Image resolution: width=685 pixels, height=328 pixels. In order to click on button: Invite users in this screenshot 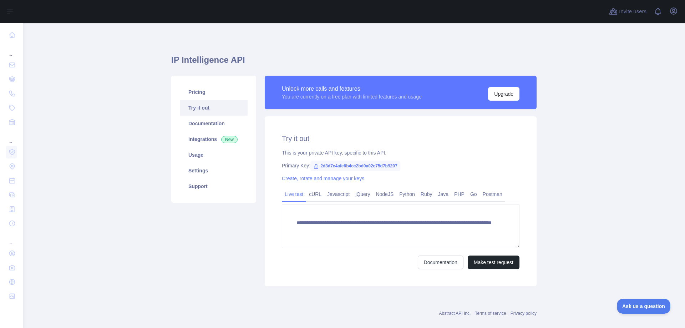, I will do `click(628, 11)`.